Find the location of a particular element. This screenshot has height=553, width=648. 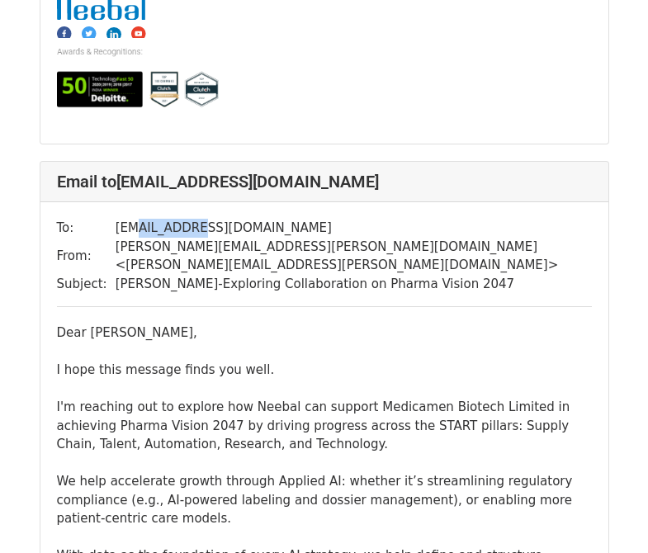

img: AD_4nXc_BqlYqpO5nK0RZ0H6A-jMYltA4cpQ4vXjkBIe1XkQRJ9hiuU94b0vDa7dSrLUZ1kHsBnQcM-qR-5ycYlIn3_b02xFU... is located at coordinates (139, 34).